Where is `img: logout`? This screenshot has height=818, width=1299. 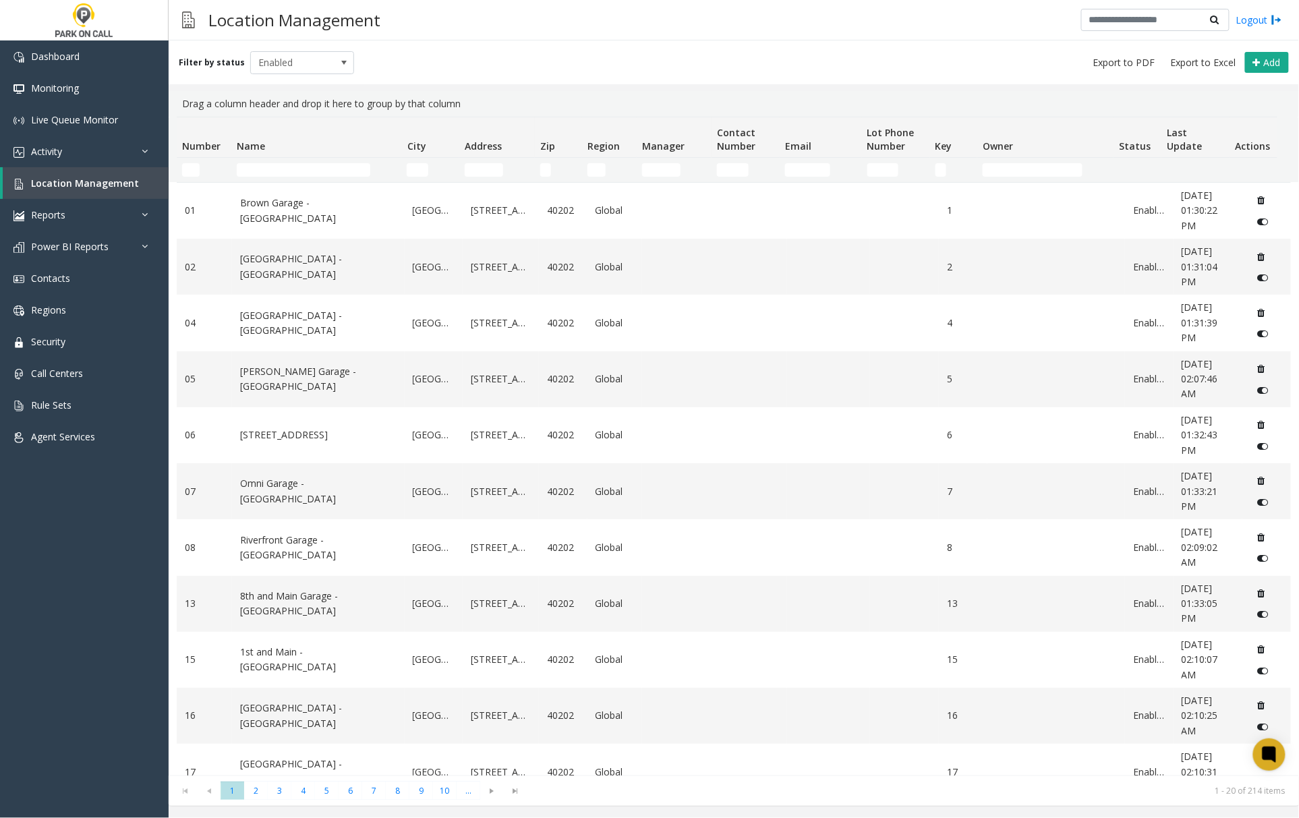
img: logout is located at coordinates (1277, 20).